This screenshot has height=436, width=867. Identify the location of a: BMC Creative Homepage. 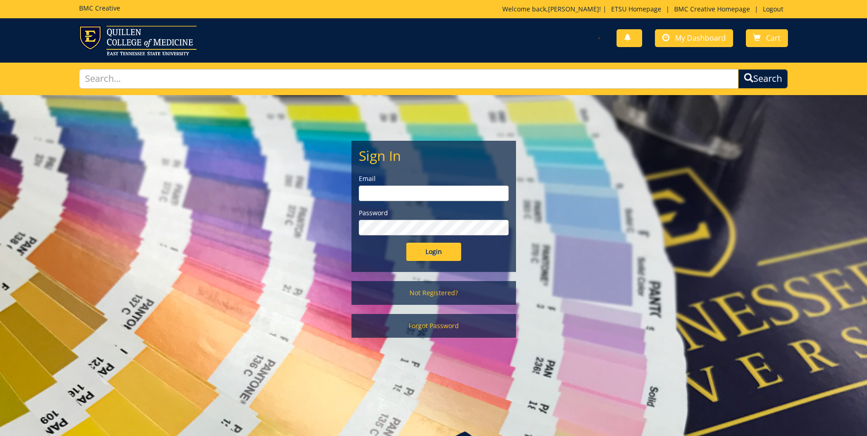
(712, 9).